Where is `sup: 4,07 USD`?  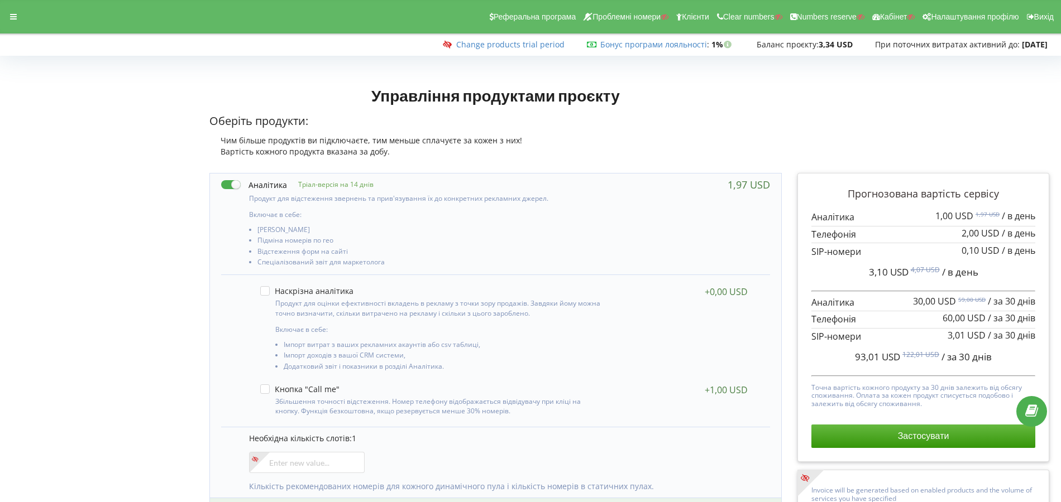 sup: 4,07 USD is located at coordinates (925, 270).